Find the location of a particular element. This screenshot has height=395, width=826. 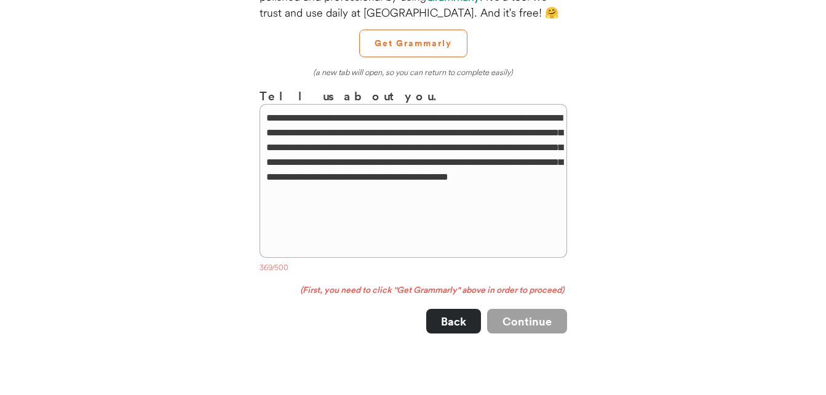

button: Continue is located at coordinates (527, 321).